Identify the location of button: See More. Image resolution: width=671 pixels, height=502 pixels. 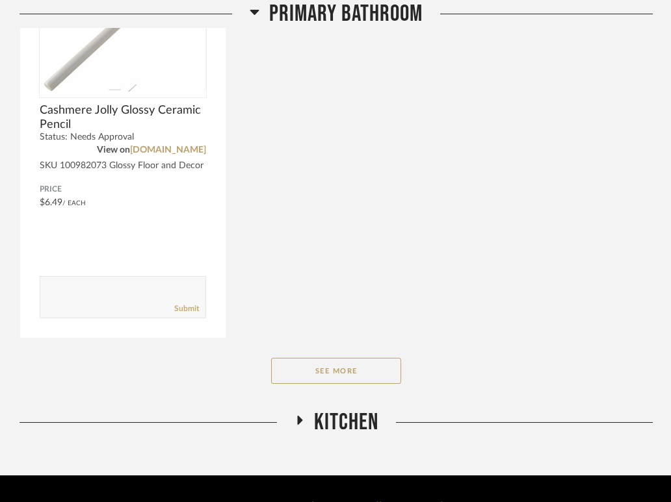
(336, 371).